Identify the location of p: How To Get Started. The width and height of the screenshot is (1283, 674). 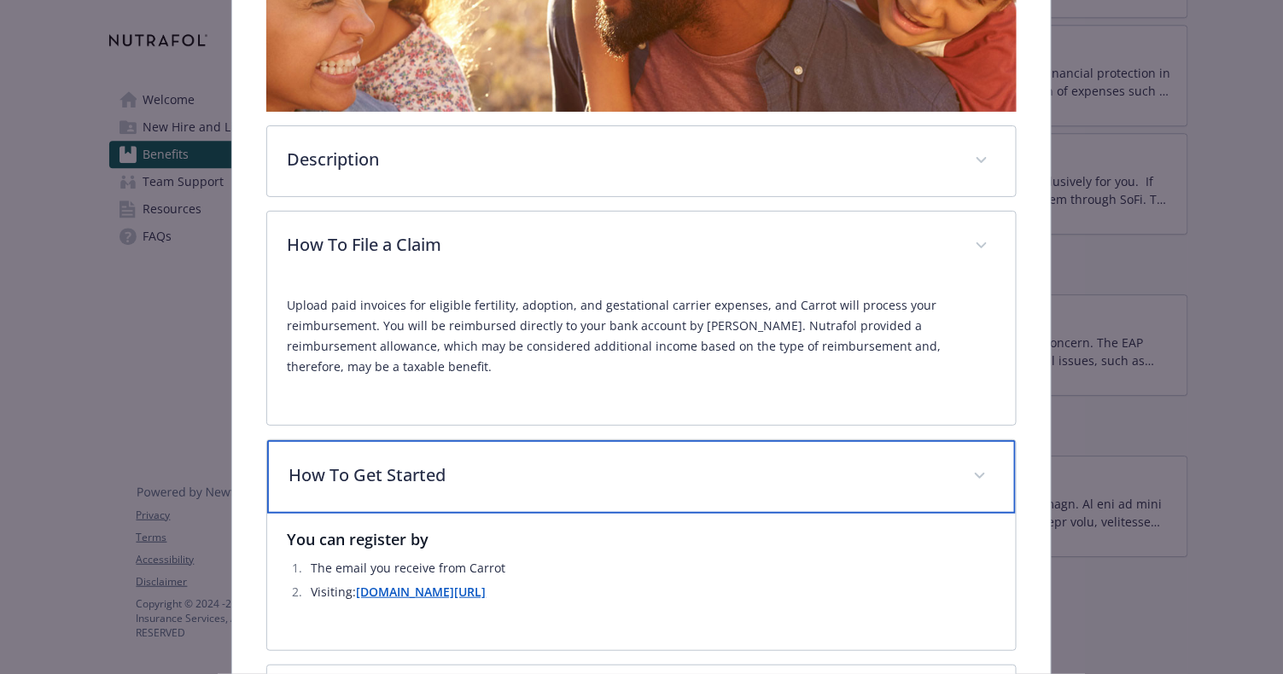
(621, 475).